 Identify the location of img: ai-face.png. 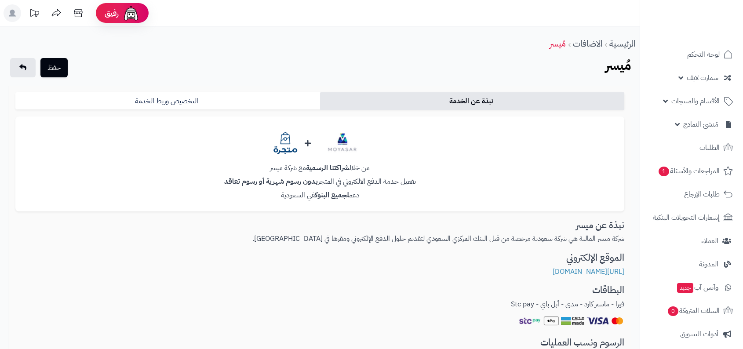
(131, 13).